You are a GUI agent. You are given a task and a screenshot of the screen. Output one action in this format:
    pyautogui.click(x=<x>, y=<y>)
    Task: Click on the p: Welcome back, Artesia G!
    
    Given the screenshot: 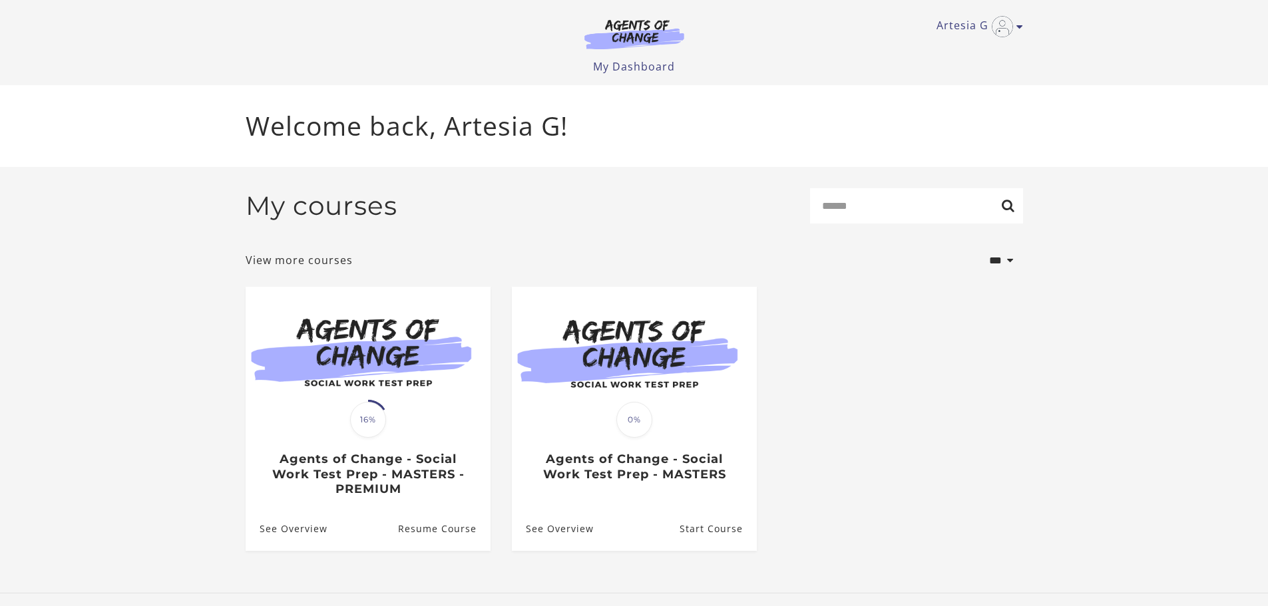 What is the action you would take?
    pyautogui.click(x=634, y=126)
    